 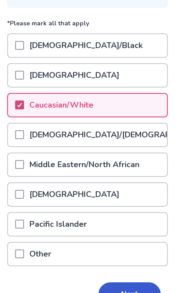 What do you see at coordinates (84, 164) in the screenshot?
I see `p: Middle Eastern/North African` at bounding box center [84, 164].